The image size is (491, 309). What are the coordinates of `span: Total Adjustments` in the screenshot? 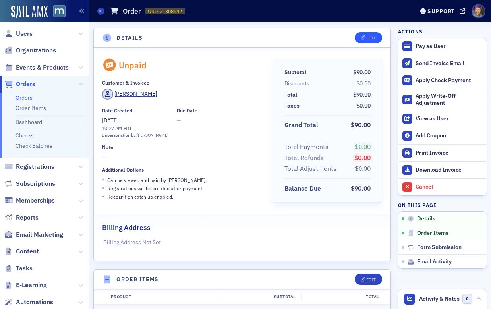 It's located at (312, 169).